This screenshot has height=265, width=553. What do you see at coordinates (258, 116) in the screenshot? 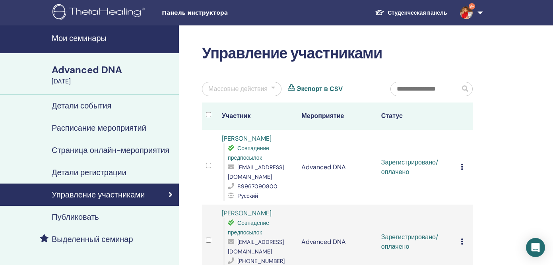
I see `th: Участник` at bounding box center [258, 116].